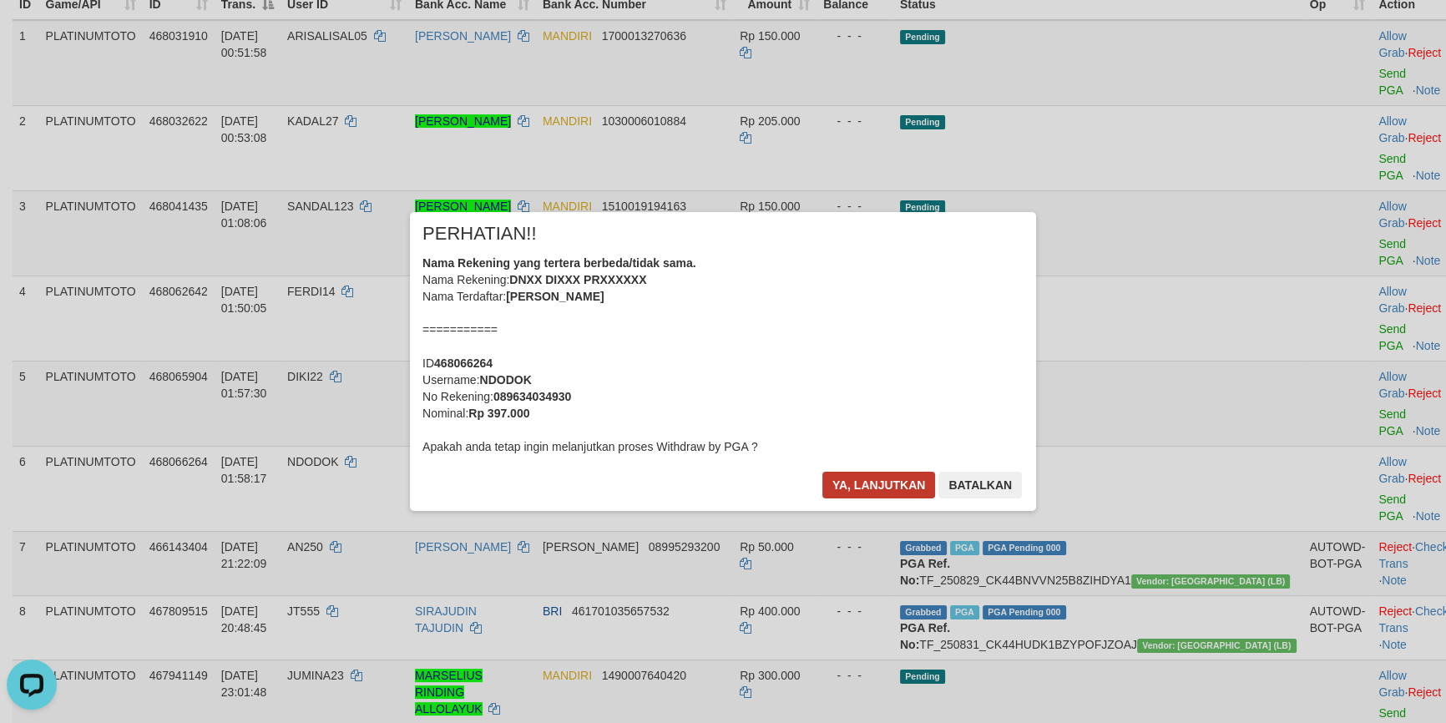  Describe the element at coordinates (879, 485) in the screenshot. I see `button: Ya, lanjutkan` at that location.